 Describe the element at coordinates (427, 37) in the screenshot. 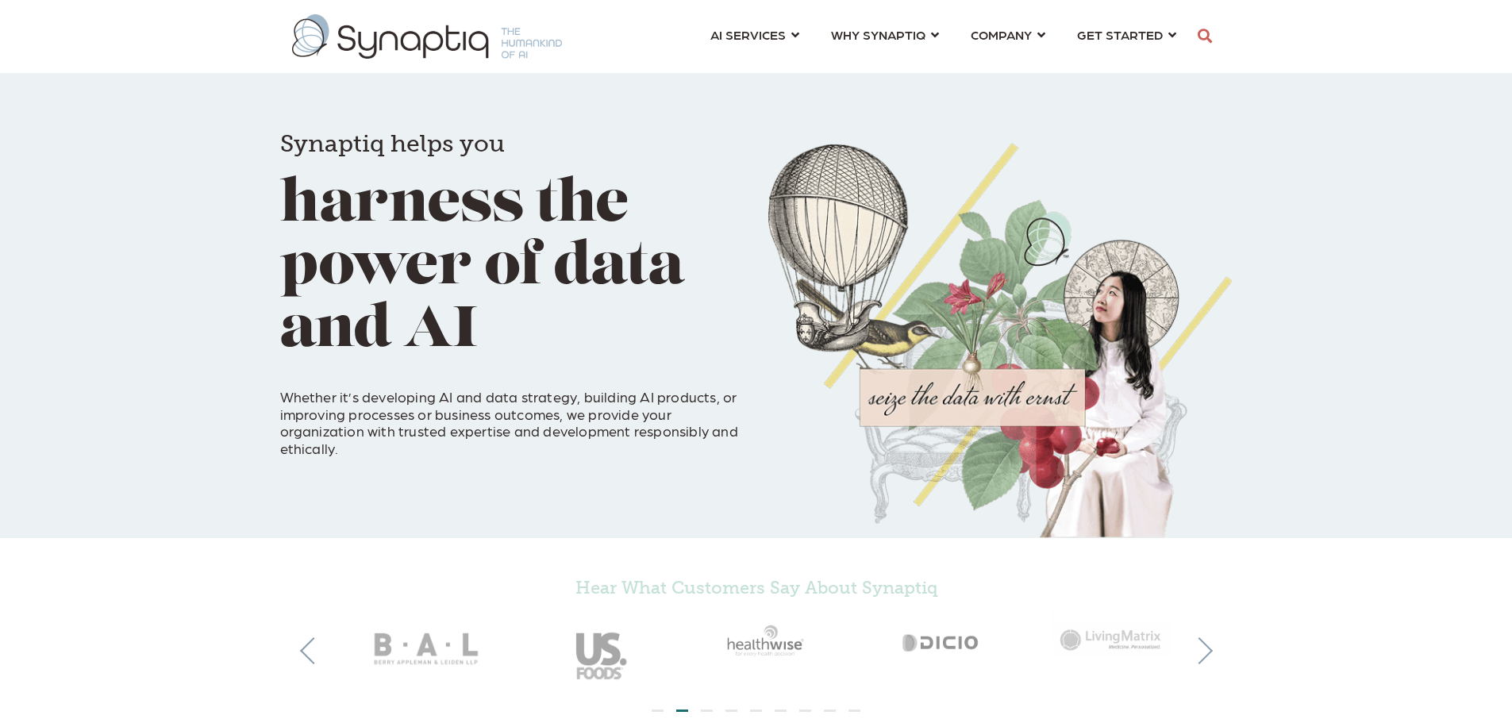

I see `img: synaptiq logo-1` at that location.